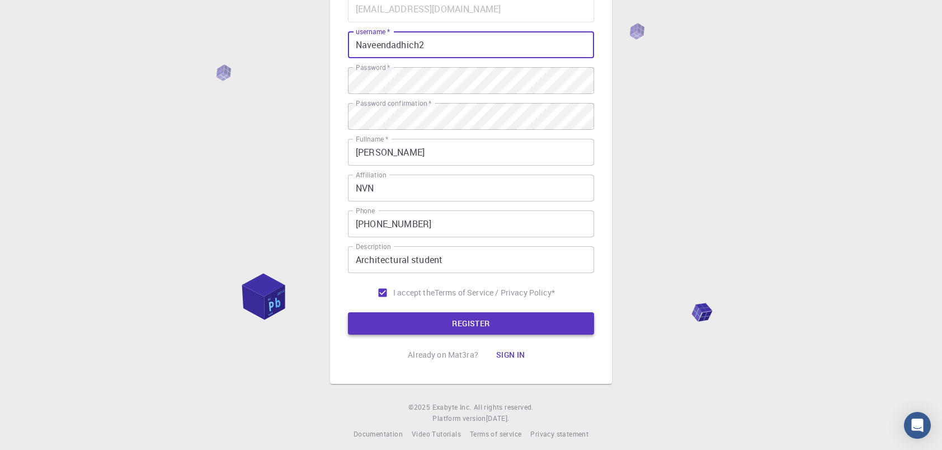  I want to click on button: Sign in, so click(511, 355).